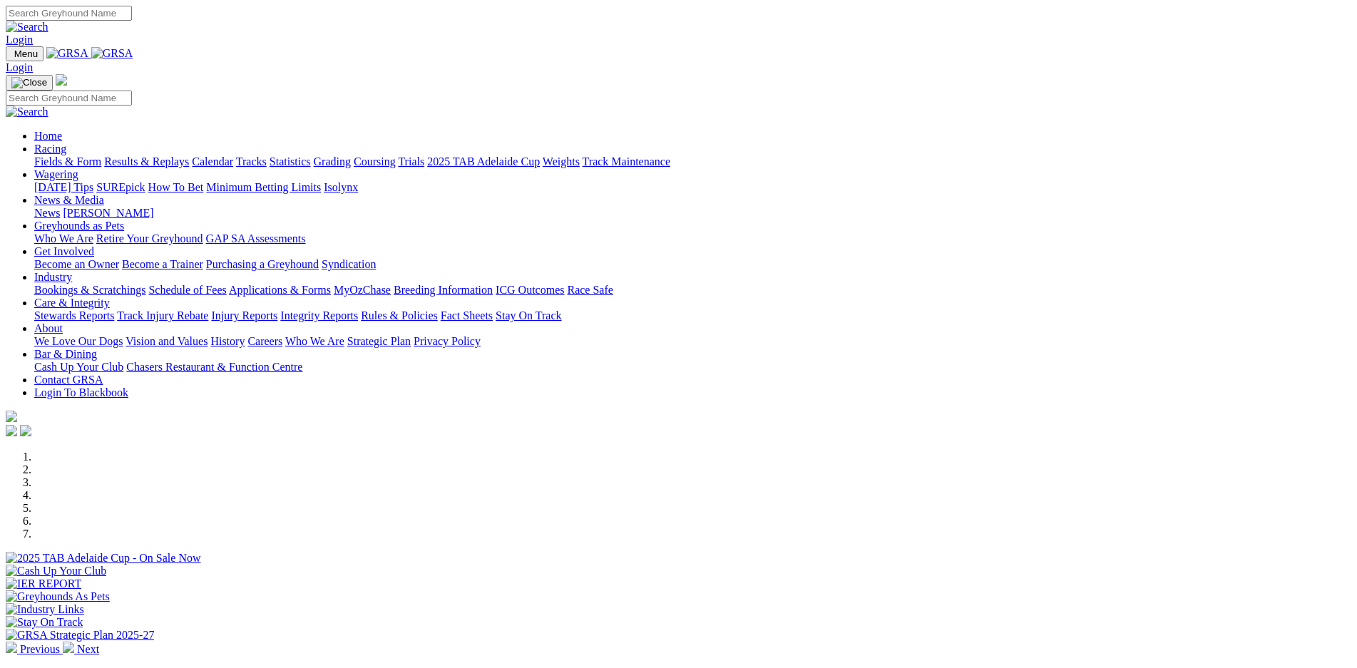 This screenshot has height=668, width=1357. Describe the element at coordinates (262, 264) in the screenshot. I see `a: Purchasing a Greyhound` at that location.